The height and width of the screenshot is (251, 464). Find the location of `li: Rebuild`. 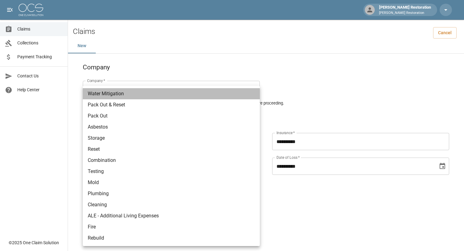

li: Rebuild is located at coordinates (171, 238).